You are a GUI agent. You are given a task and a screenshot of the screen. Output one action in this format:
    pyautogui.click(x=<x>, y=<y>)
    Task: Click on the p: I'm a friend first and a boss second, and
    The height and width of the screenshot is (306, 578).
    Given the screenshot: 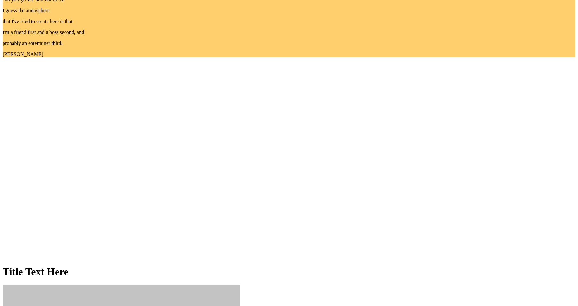 What is the action you would take?
    pyautogui.click(x=289, y=32)
    